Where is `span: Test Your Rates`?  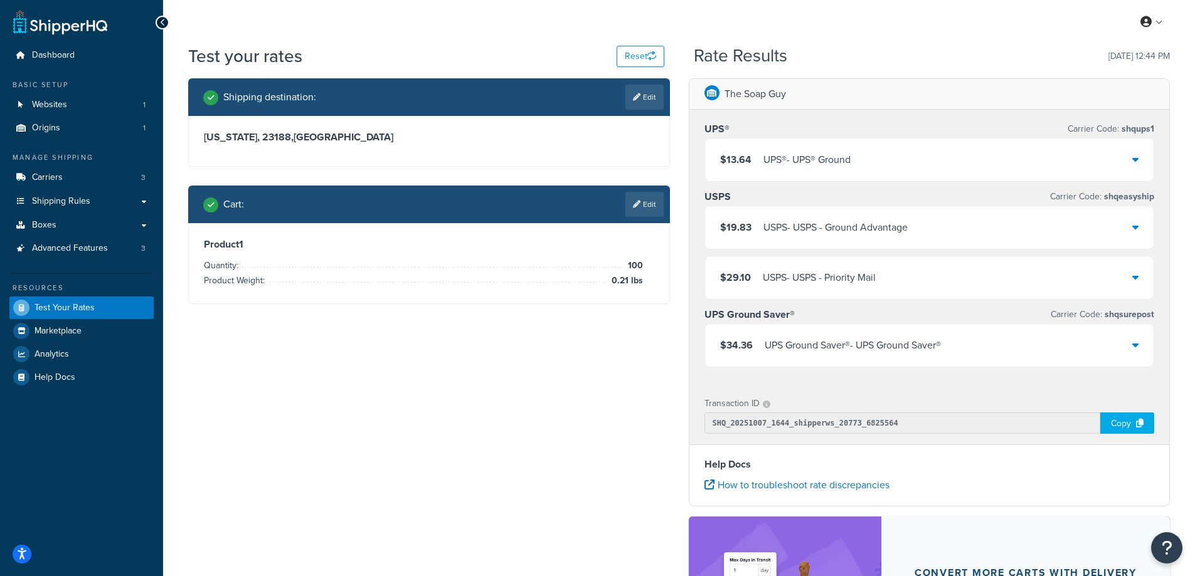
span: Test Your Rates is located at coordinates (65, 308).